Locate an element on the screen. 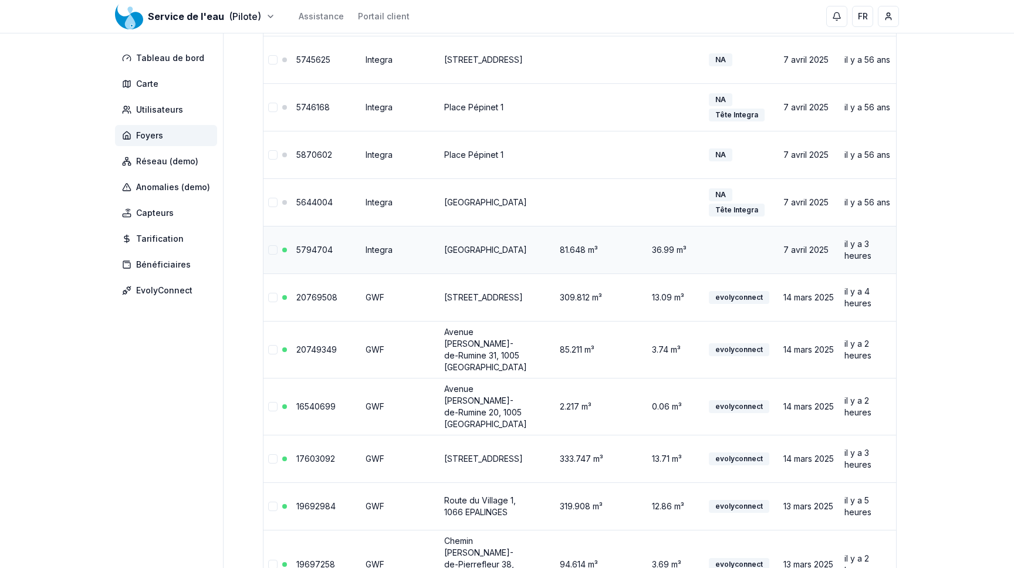 Image resolution: width=1014 pixels, height=568 pixels. div: 2.217 m³ is located at coordinates (577, 407).